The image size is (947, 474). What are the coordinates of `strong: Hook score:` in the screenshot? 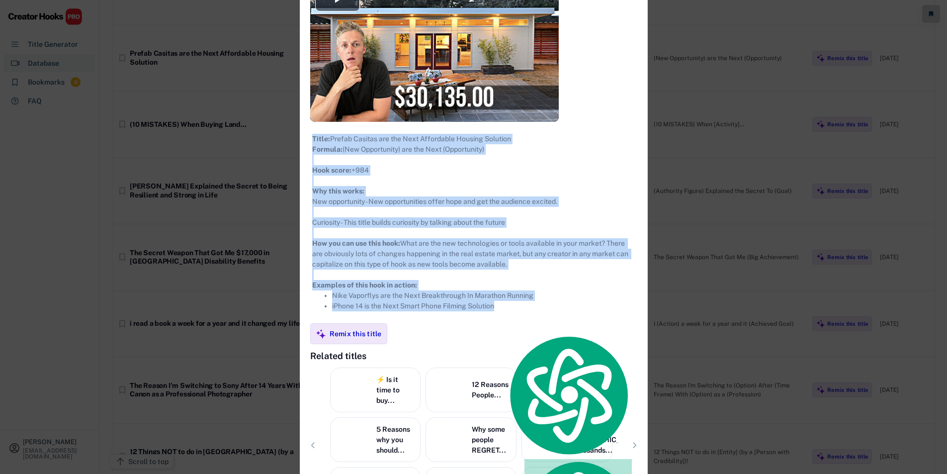 It's located at (332, 170).